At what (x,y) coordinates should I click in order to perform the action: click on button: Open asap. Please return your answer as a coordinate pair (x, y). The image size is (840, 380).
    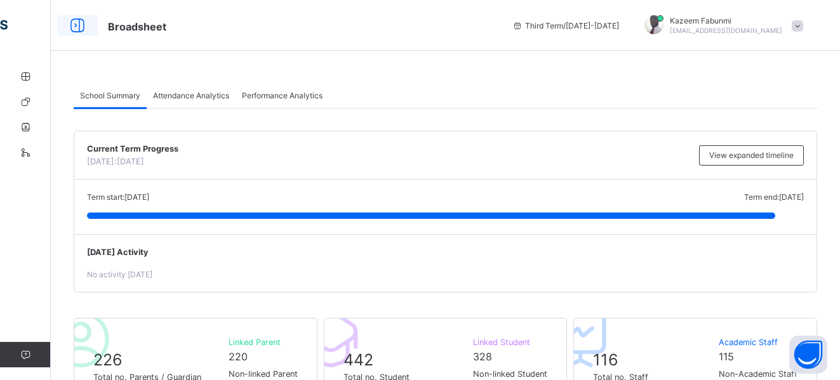
    Looking at the image, I should click on (808, 355).